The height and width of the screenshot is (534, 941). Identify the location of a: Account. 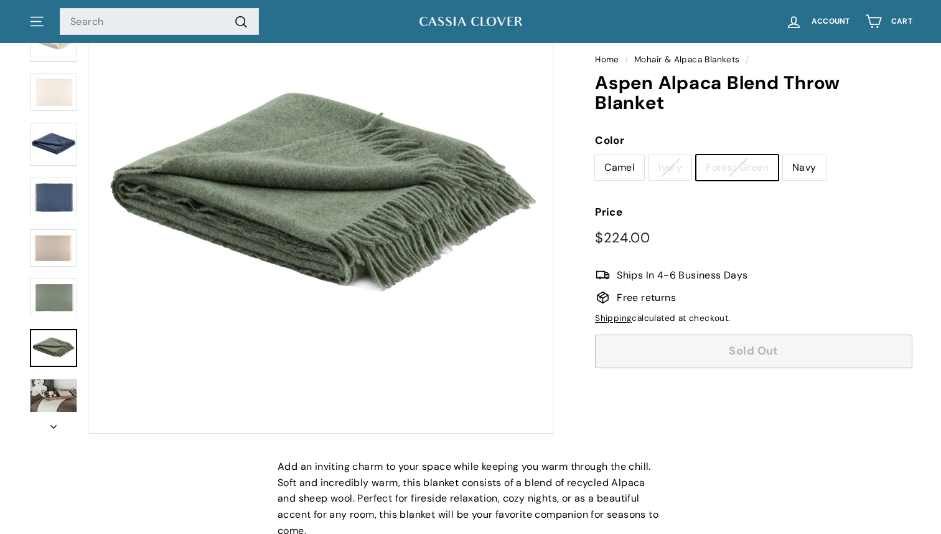
(818, 21).